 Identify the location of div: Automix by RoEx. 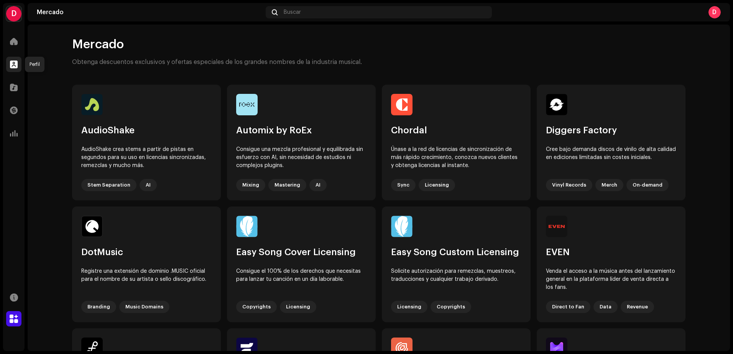
(301, 130).